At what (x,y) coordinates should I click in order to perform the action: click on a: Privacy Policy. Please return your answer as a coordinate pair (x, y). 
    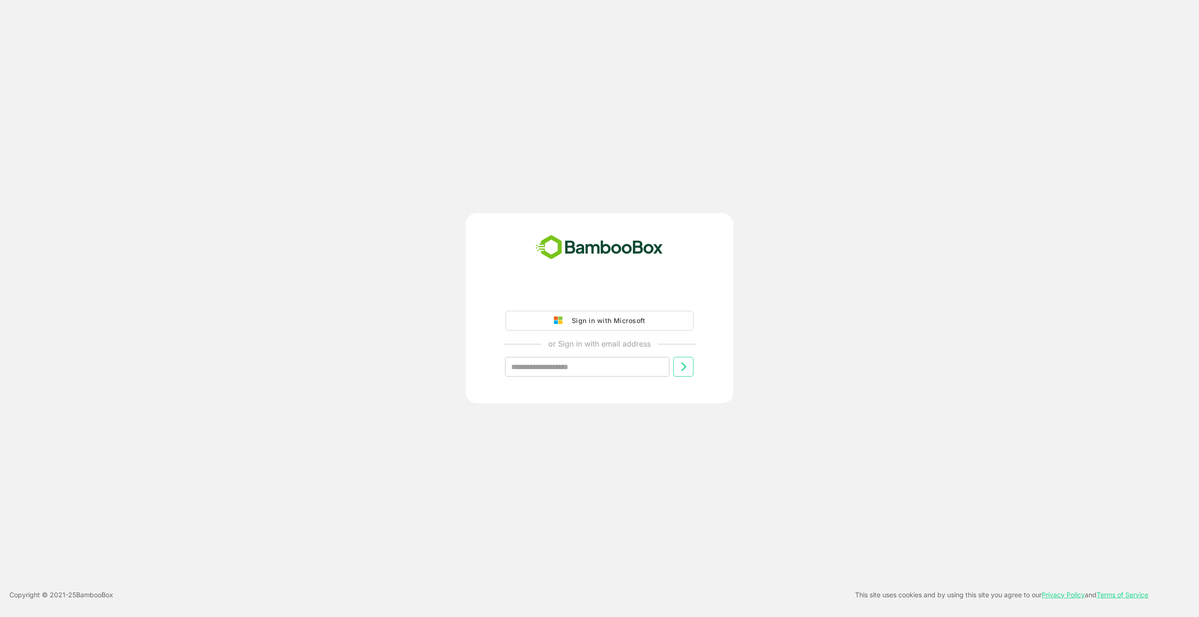
    Looking at the image, I should click on (1063, 595).